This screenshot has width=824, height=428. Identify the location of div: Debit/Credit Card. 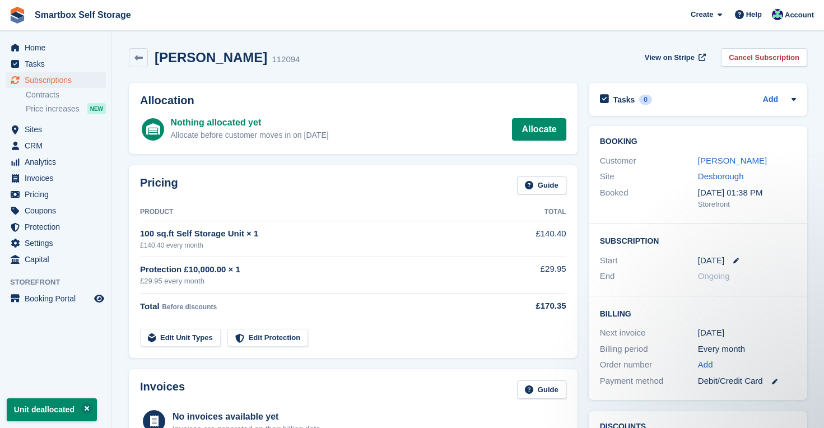
(747, 381).